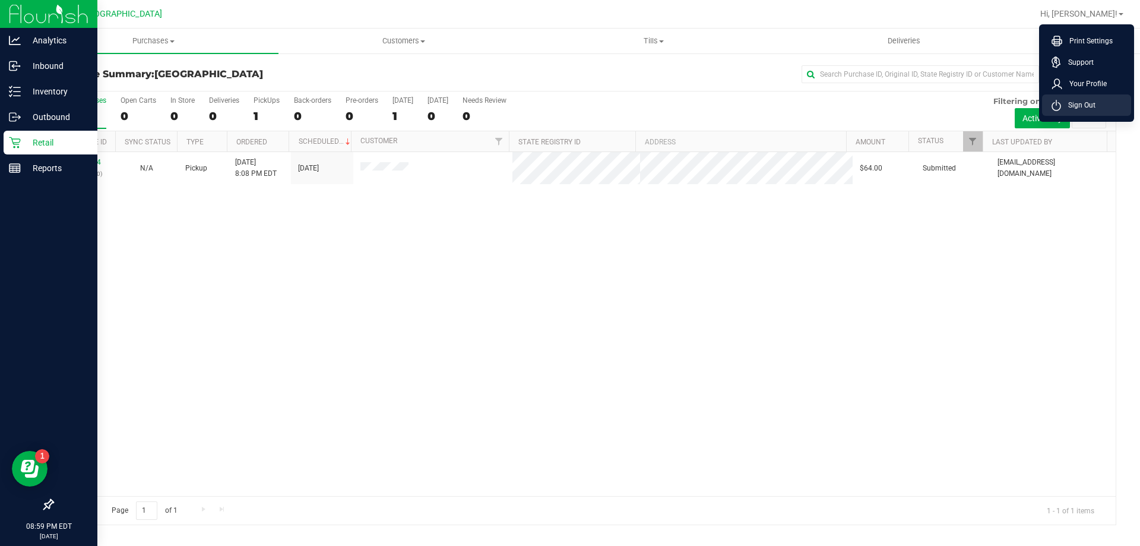  What do you see at coordinates (15, 143) in the screenshot?
I see `inline-svg: Retail` at bounding box center [15, 143].